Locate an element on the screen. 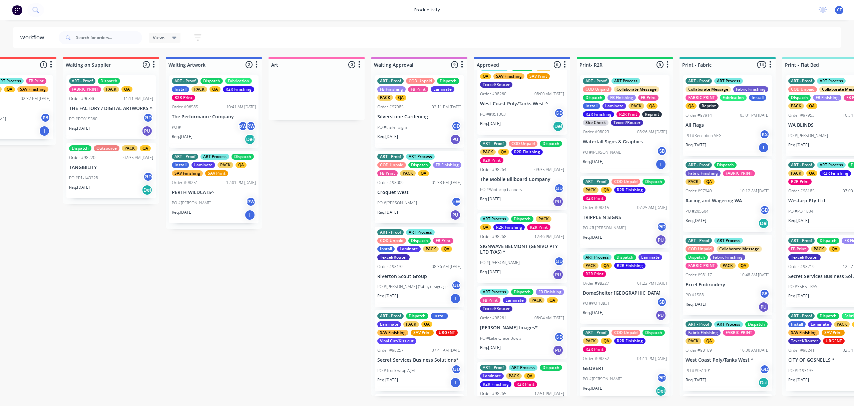  p: PO #205604 is located at coordinates (697, 211).